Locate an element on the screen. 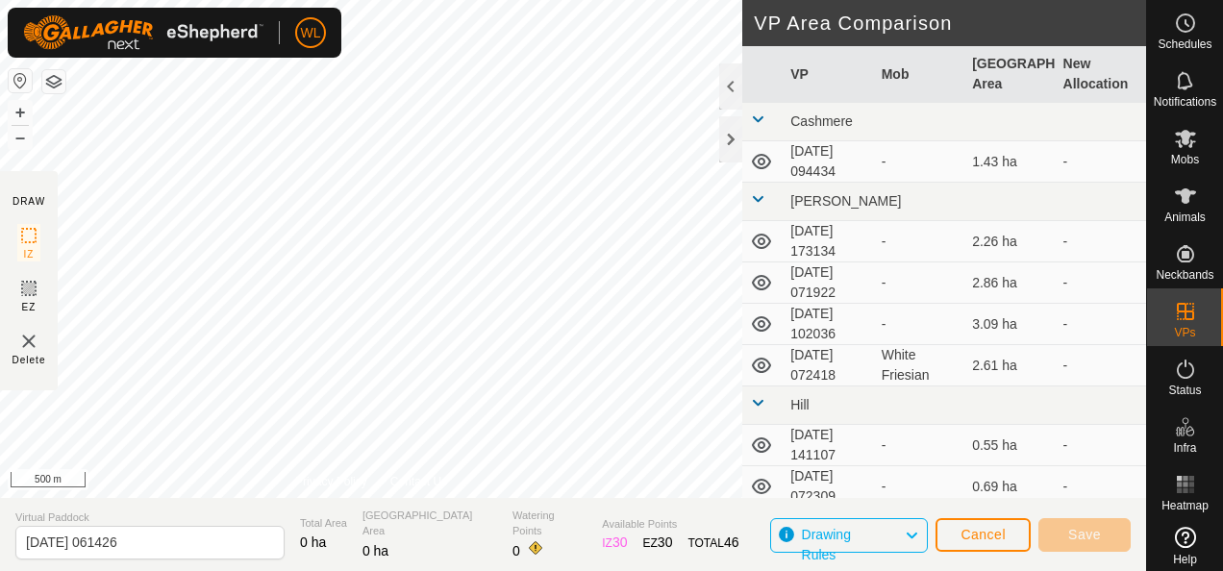  span: Hill is located at coordinates (799, 405).